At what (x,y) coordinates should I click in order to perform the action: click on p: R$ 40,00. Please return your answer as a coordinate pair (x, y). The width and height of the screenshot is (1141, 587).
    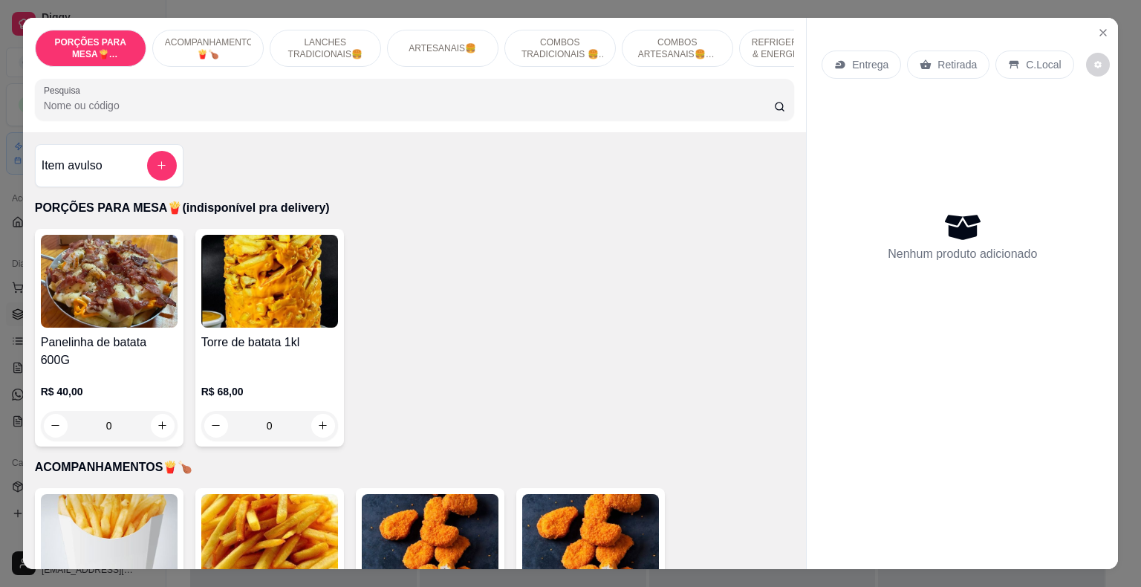
    Looking at the image, I should click on (109, 391).